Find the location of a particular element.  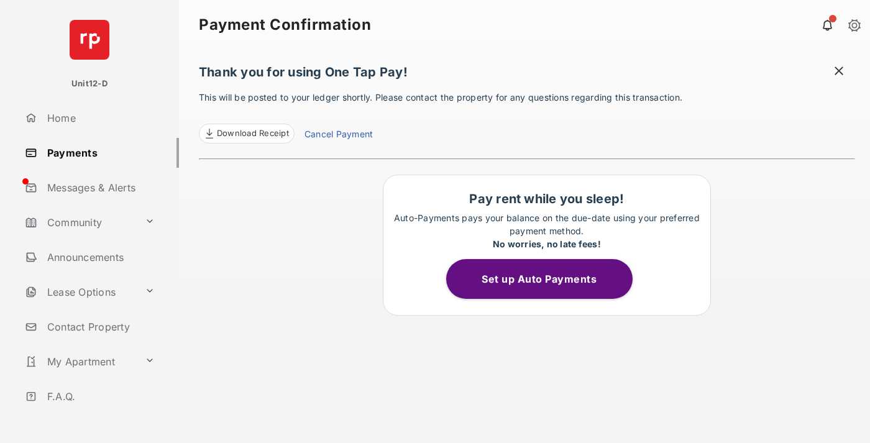

p: Unit12-D is located at coordinates (90, 84).